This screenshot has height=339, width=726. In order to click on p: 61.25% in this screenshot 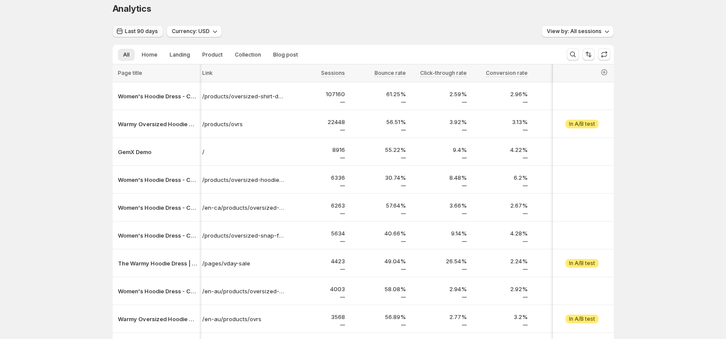, I will do `click(378, 94)`.